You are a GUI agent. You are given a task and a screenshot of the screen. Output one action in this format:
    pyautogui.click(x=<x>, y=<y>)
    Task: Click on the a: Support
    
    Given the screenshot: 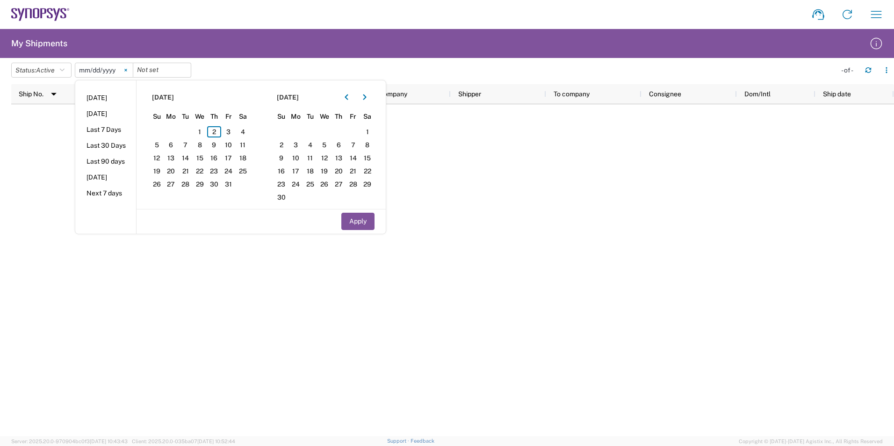 What is the action you would take?
    pyautogui.click(x=399, y=441)
    